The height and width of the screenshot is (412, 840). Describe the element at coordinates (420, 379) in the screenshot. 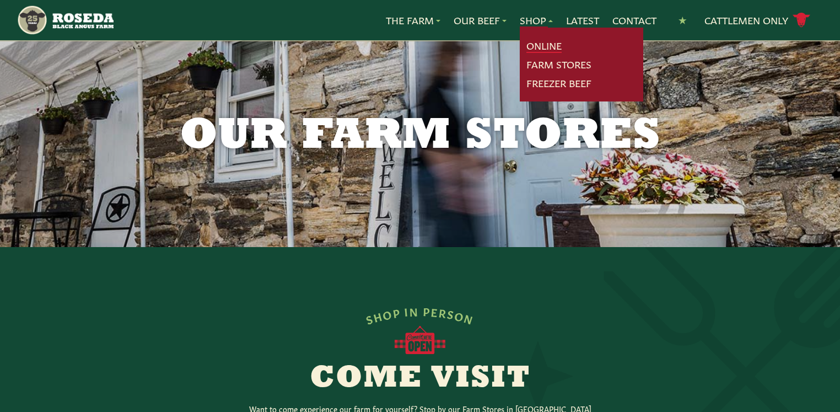

I see `h2: Come Visit` at that location.